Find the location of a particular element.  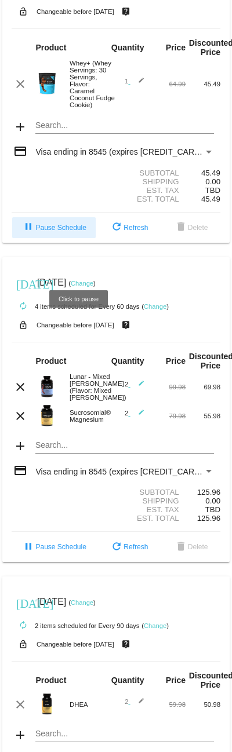

div: Whey+ (Whey Servings: 30 Servings, Flavor: Caramel Coconut Fudge Cookie) is located at coordinates (90, 84).